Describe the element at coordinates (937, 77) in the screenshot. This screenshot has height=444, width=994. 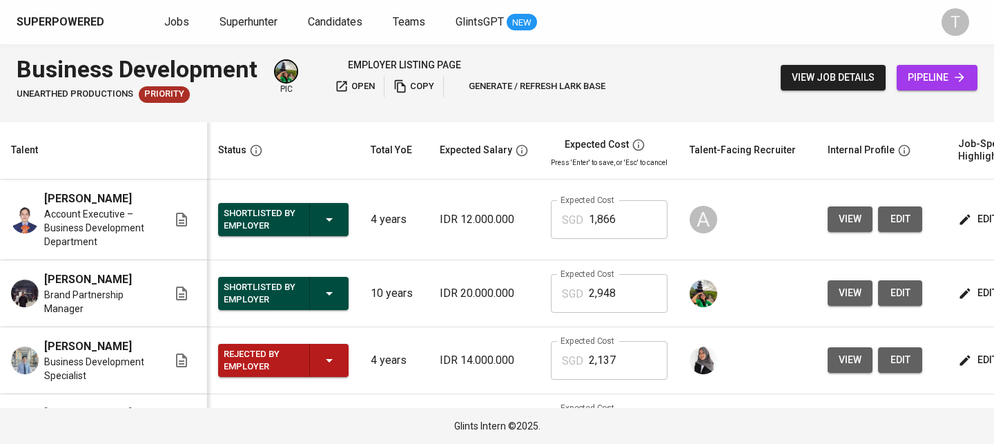
I see `span: pipeline` at that location.